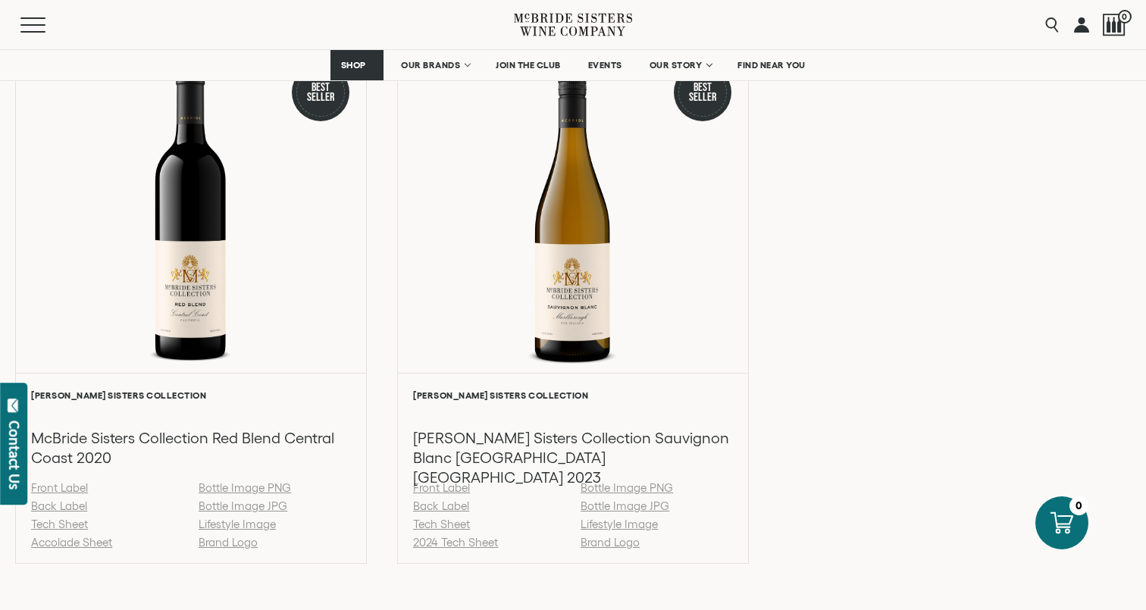 The height and width of the screenshot is (610, 1146). I want to click on span: FIND NEAR YOU, so click(772, 65).